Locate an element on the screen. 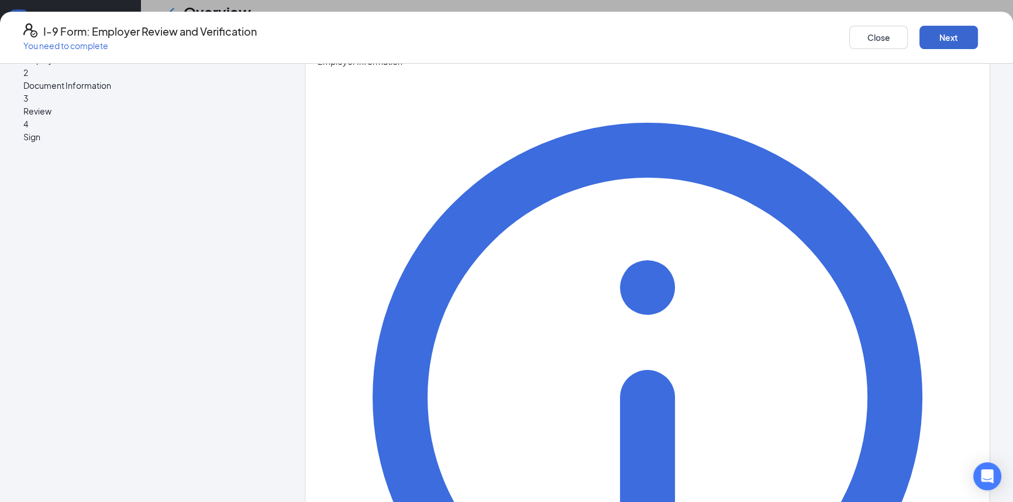 The height and width of the screenshot is (502, 1013). span: 4 is located at coordinates (26, 124).